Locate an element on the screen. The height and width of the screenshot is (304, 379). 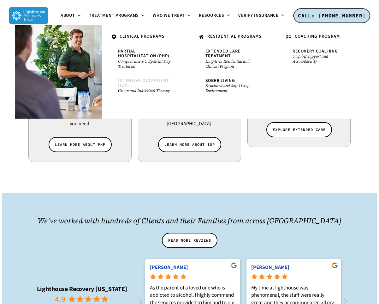
a: RESIDENTIAL PROGRAMS is located at coordinates (233, 37).